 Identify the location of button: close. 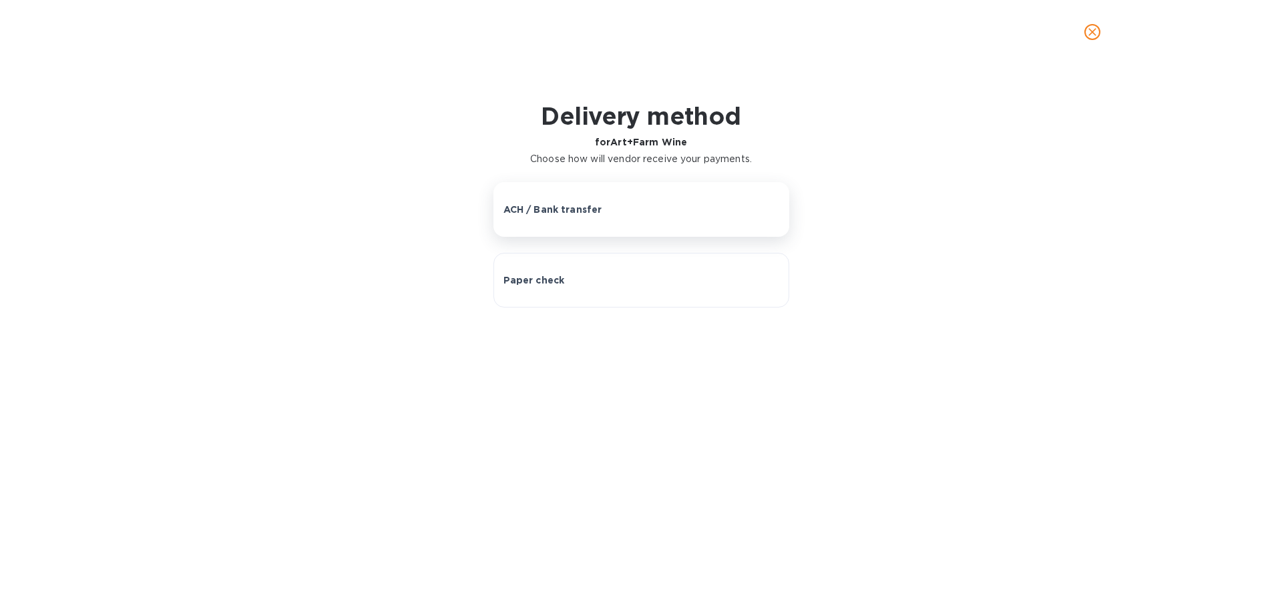
(1092, 32).